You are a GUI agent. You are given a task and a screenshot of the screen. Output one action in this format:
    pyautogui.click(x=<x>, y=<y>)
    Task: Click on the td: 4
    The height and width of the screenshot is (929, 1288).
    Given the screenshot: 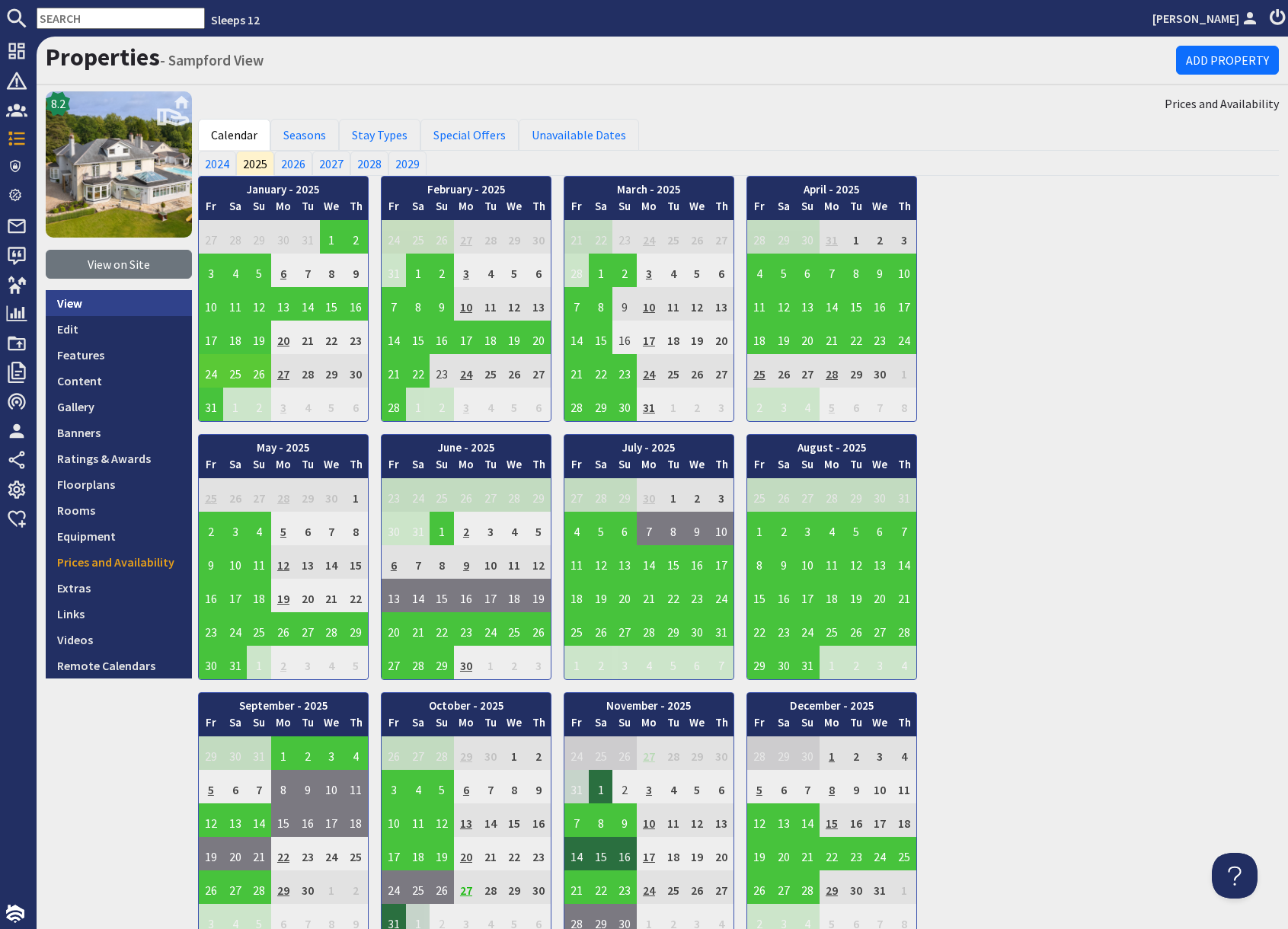 What is the action you would take?
    pyautogui.click(x=759, y=270)
    